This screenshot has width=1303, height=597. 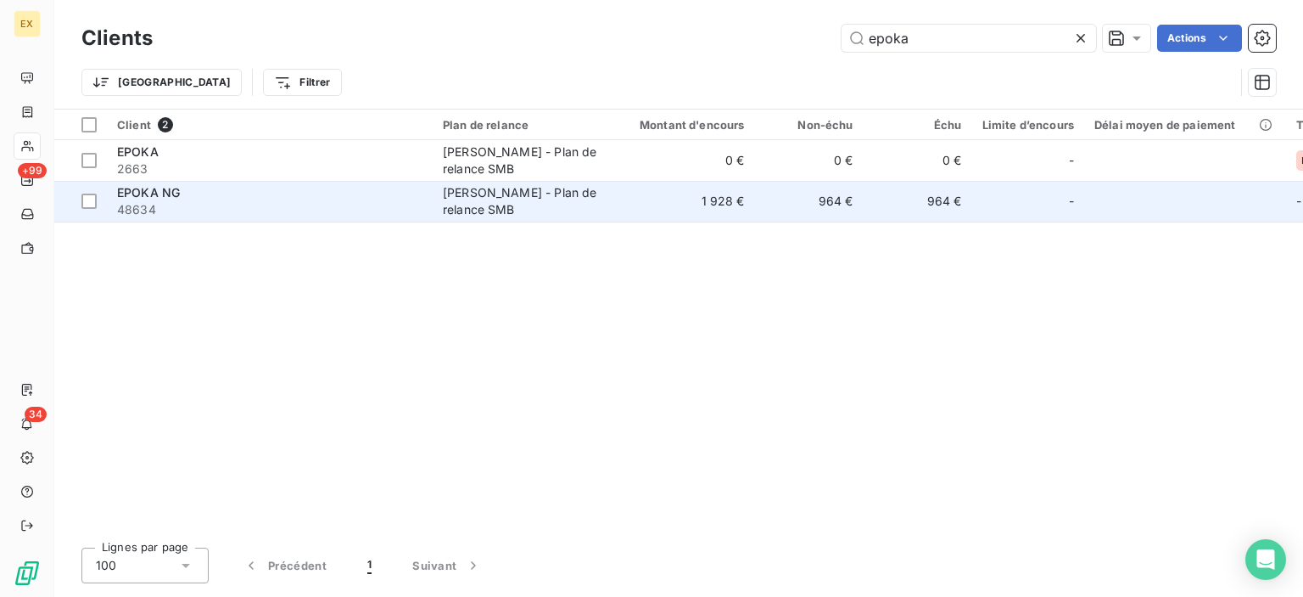 What do you see at coordinates (682, 125) in the screenshot?
I see `div: Montant d'encours` at bounding box center [682, 125].